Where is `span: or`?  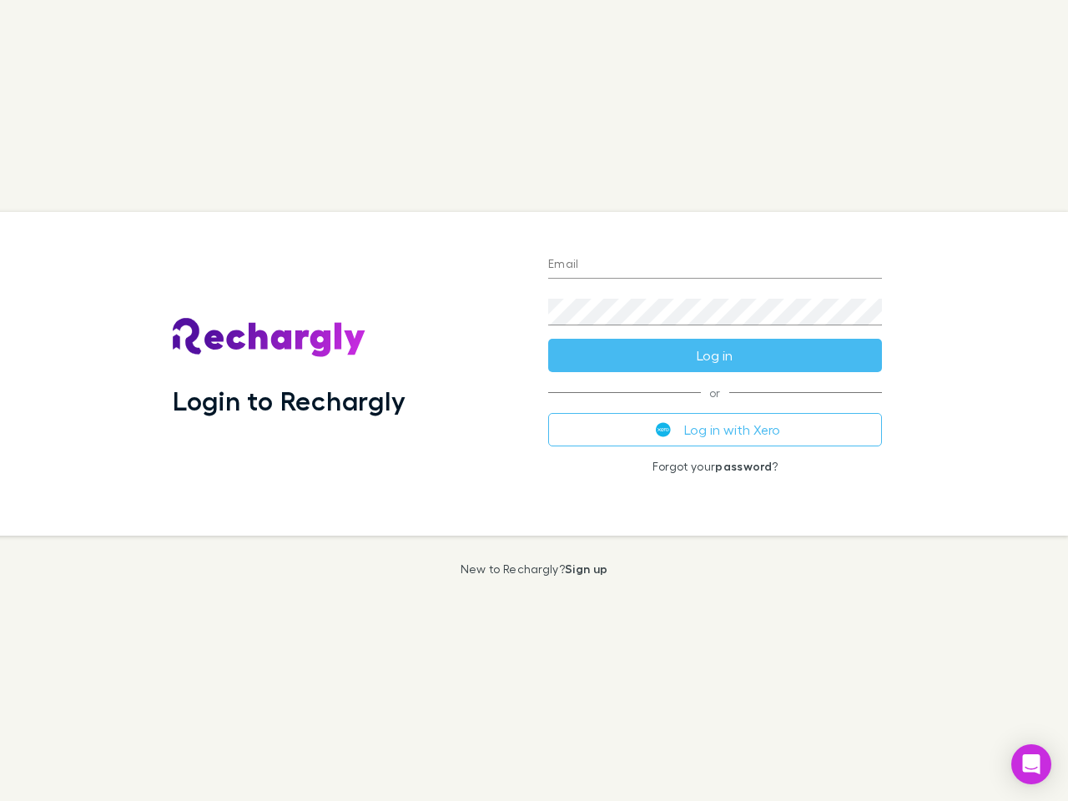 span: or is located at coordinates (715, 392).